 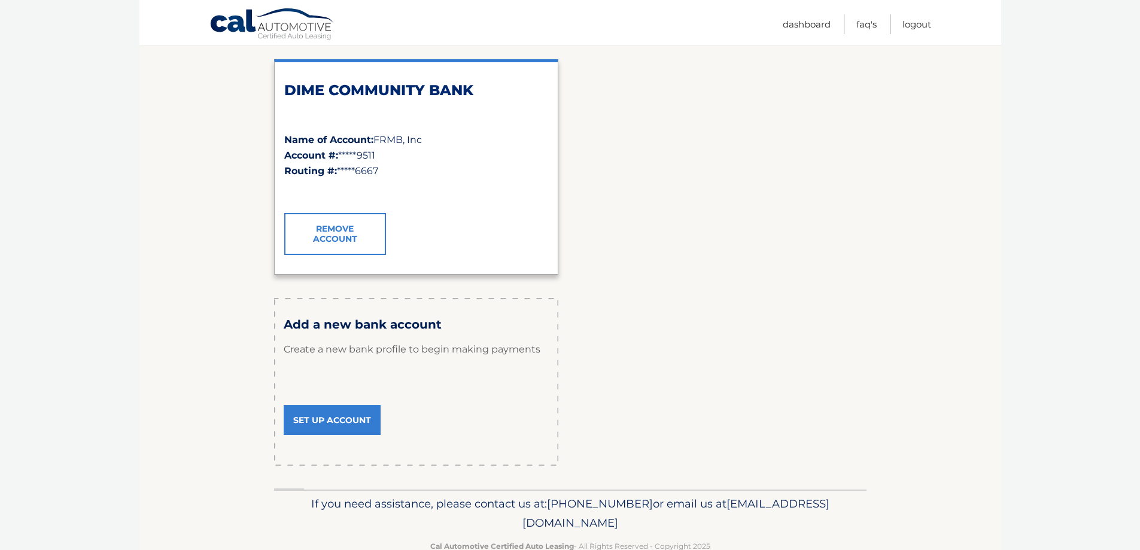 I want to click on a: Set Up Account, so click(x=332, y=420).